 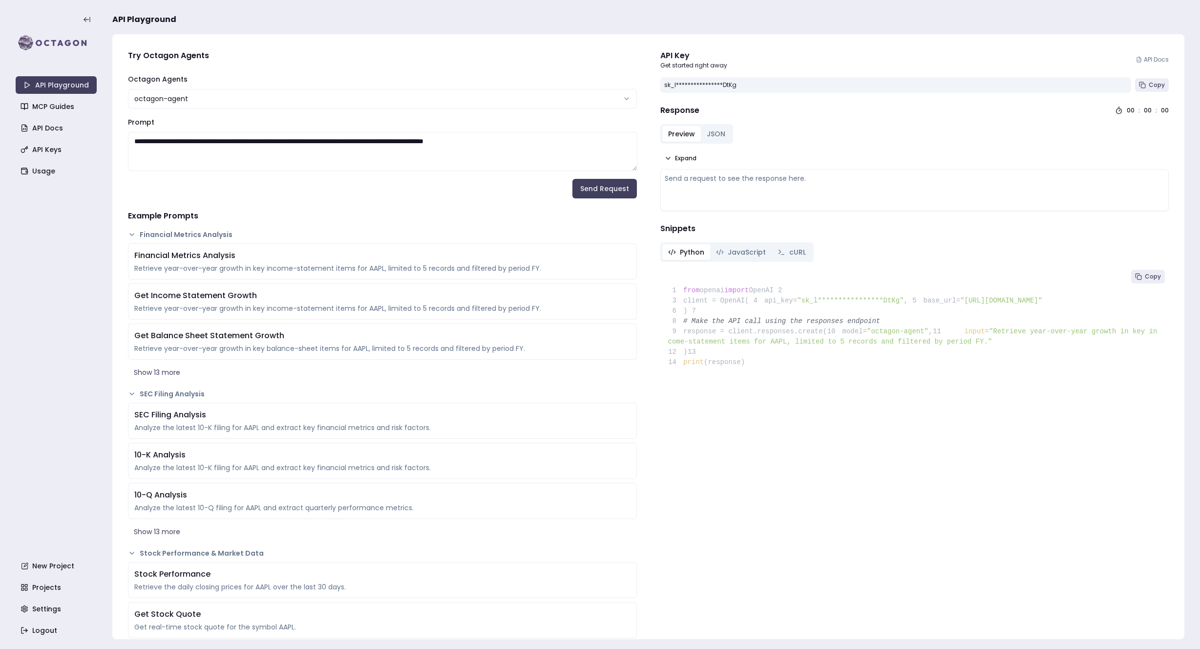 What do you see at coordinates (747, 252) in the screenshot?
I see `span: JavaScript` at bounding box center [747, 252].